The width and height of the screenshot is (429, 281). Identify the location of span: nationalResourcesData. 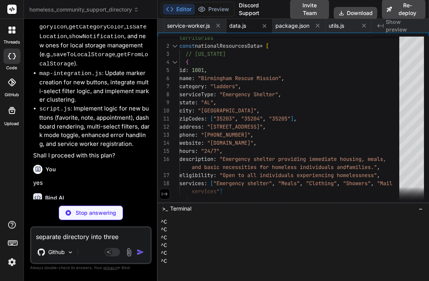
(227, 46).